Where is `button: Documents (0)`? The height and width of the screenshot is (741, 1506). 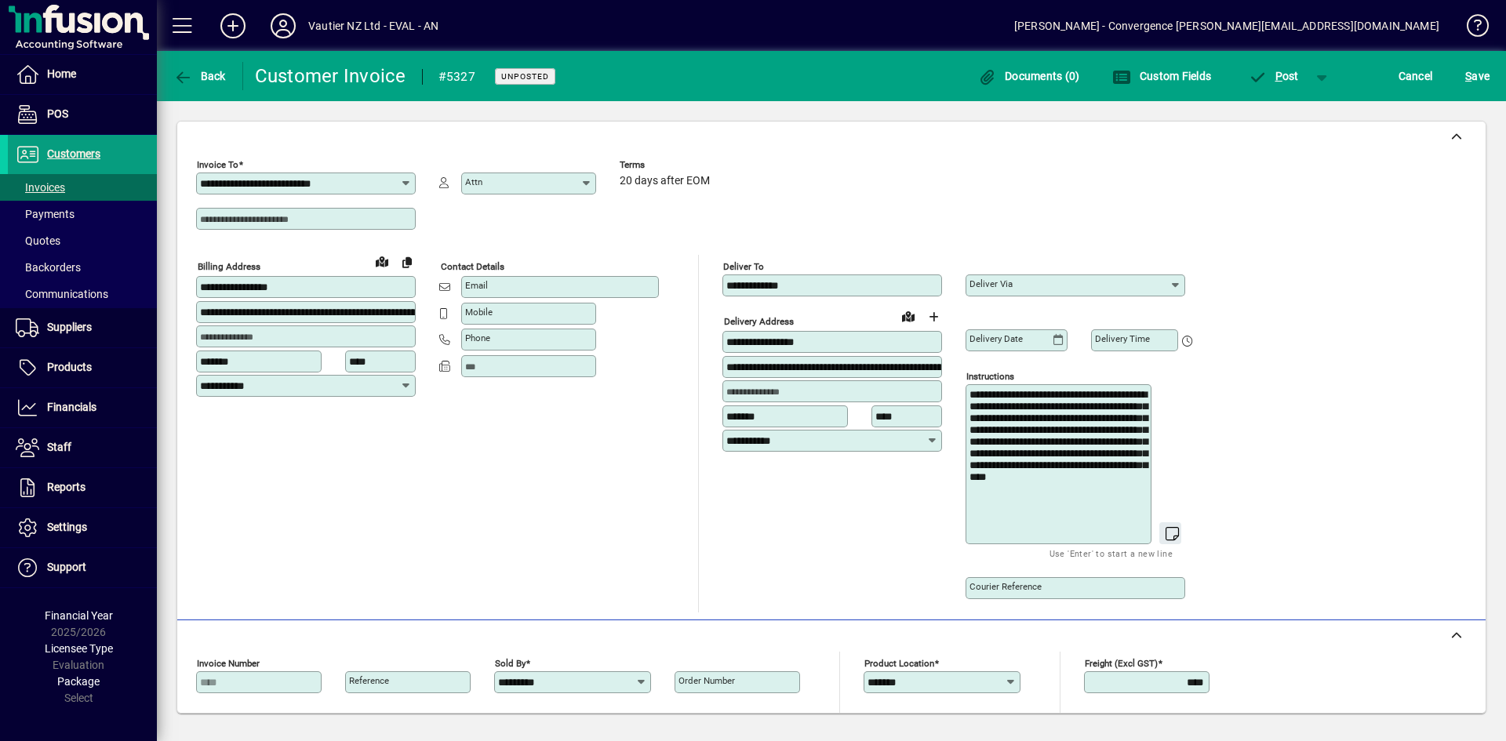
button: Documents (0) is located at coordinates (1029, 76).